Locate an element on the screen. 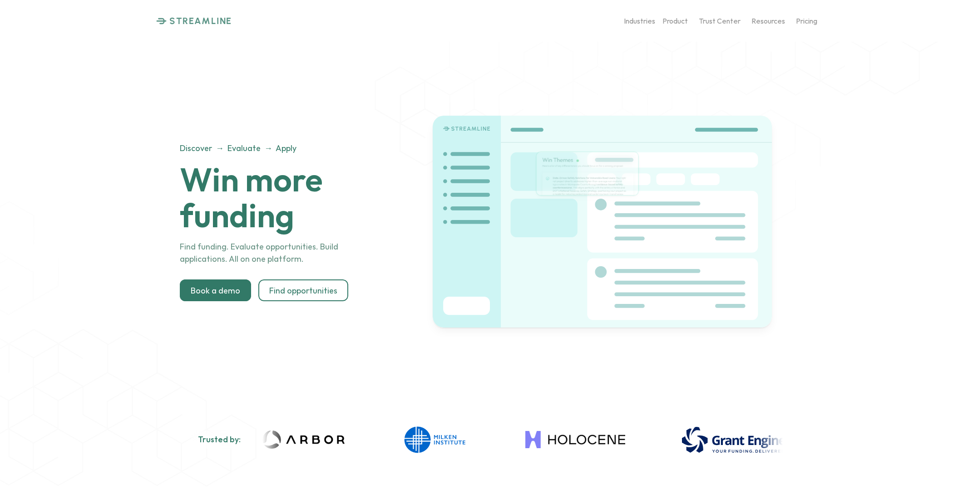 Image resolution: width=973 pixels, height=494 pixels. a: Resources is located at coordinates (768, 21).